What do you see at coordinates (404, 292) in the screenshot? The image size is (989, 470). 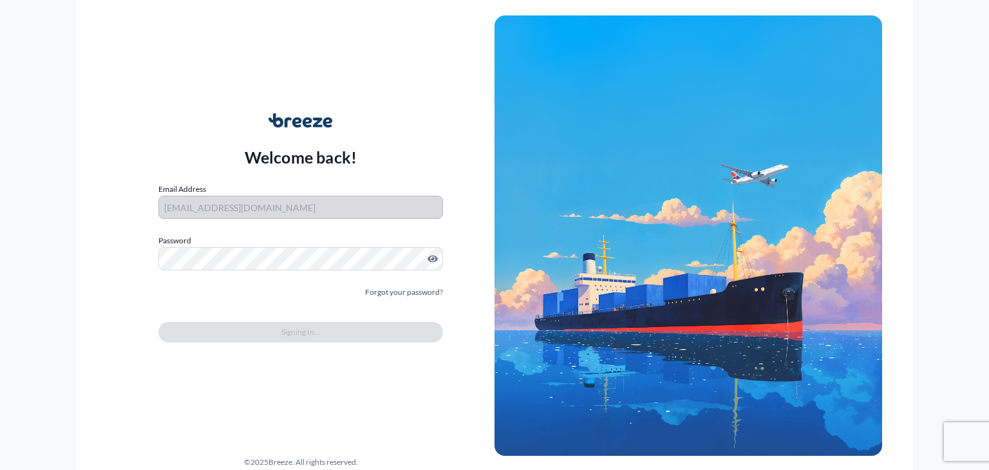 I see `a: Forgot your password?` at bounding box center [404, 292].